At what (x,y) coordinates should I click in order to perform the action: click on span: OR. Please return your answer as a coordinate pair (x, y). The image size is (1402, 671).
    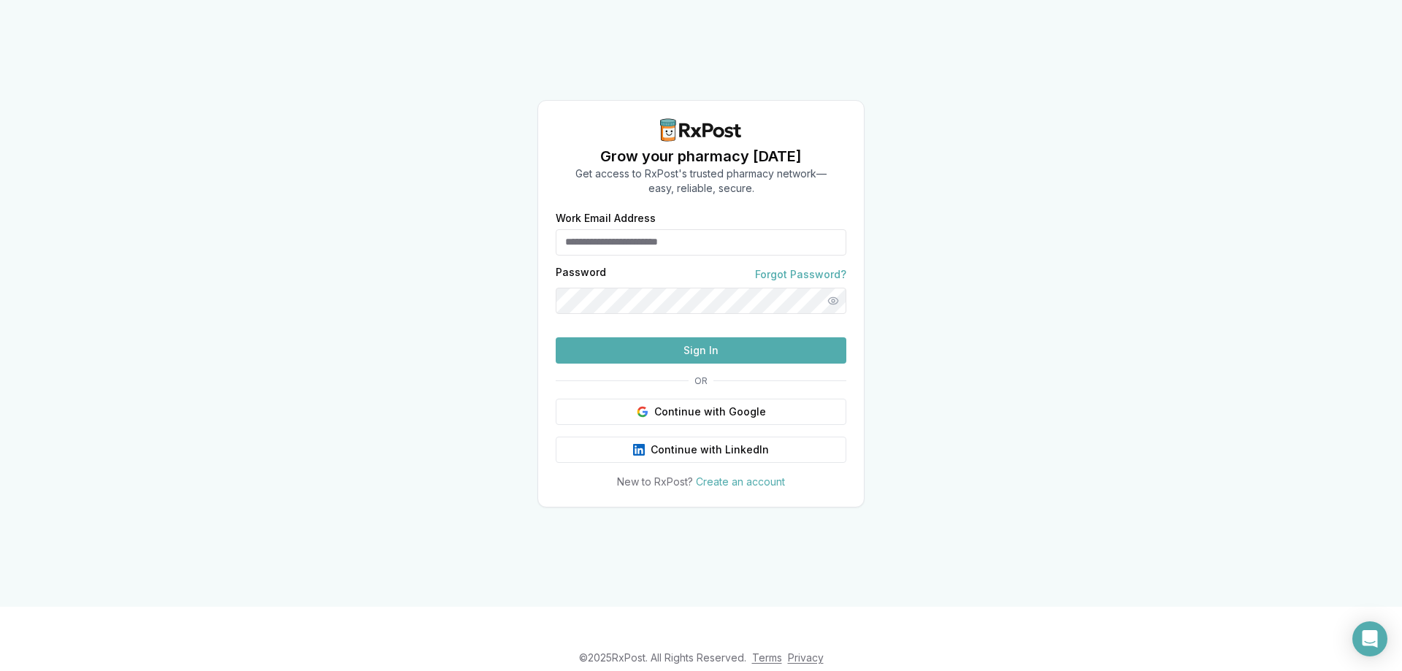
    Looking at the image, I should click on (701, 381).